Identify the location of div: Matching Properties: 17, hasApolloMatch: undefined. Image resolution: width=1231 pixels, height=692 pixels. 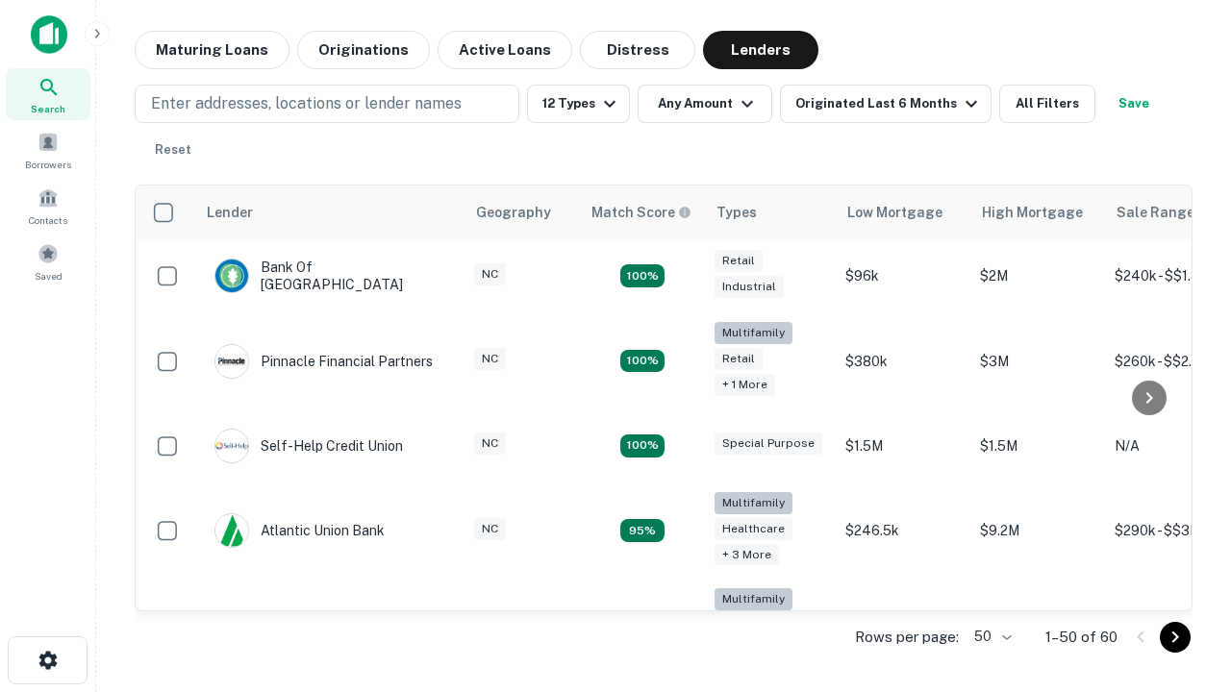
(642, 361).